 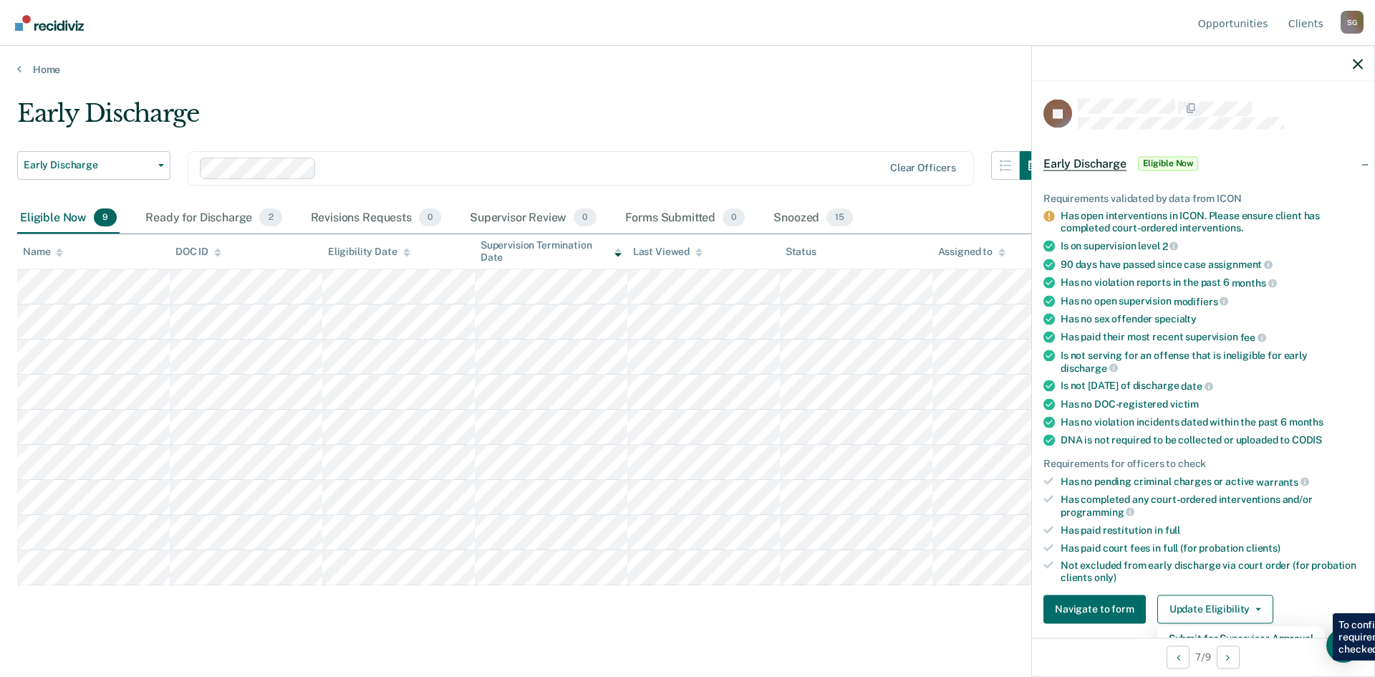 What do you see at coordinates (685, 218) in the screenshot?
I see `div: Forms Submitted` at bounding box center [685, 218].